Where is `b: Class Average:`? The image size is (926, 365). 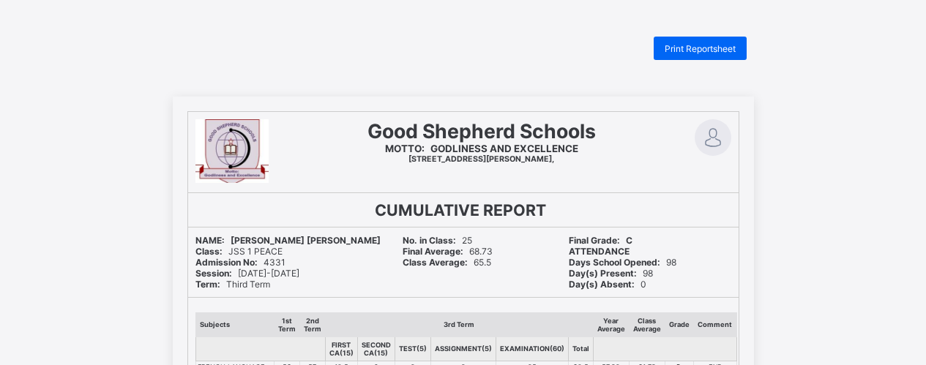 b: Class Average: is located at coordinates (435, 262).